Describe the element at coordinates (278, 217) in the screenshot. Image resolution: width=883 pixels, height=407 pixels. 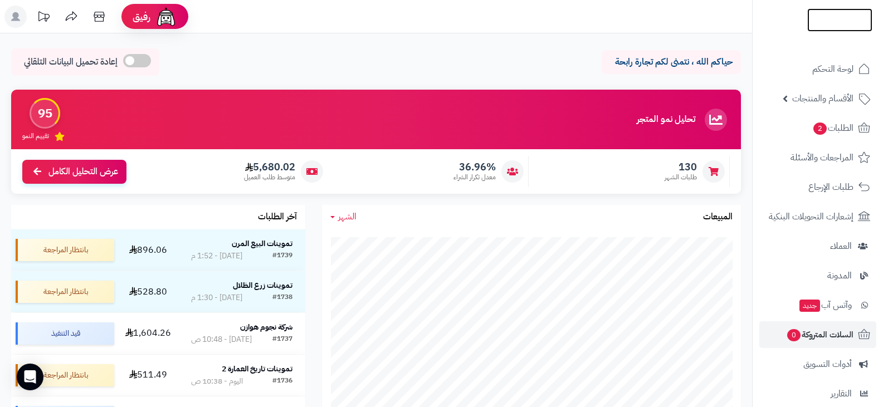
I see `h3: آخر الطلبات` at that location.